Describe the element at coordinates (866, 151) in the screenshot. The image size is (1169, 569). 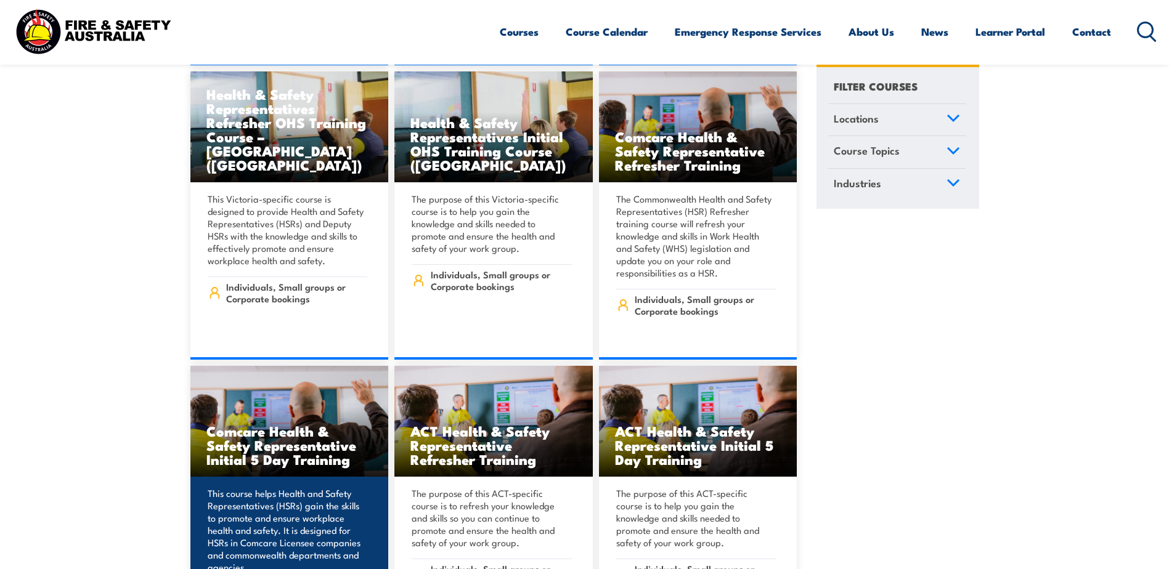
I see `span: Course Topics` at that location.